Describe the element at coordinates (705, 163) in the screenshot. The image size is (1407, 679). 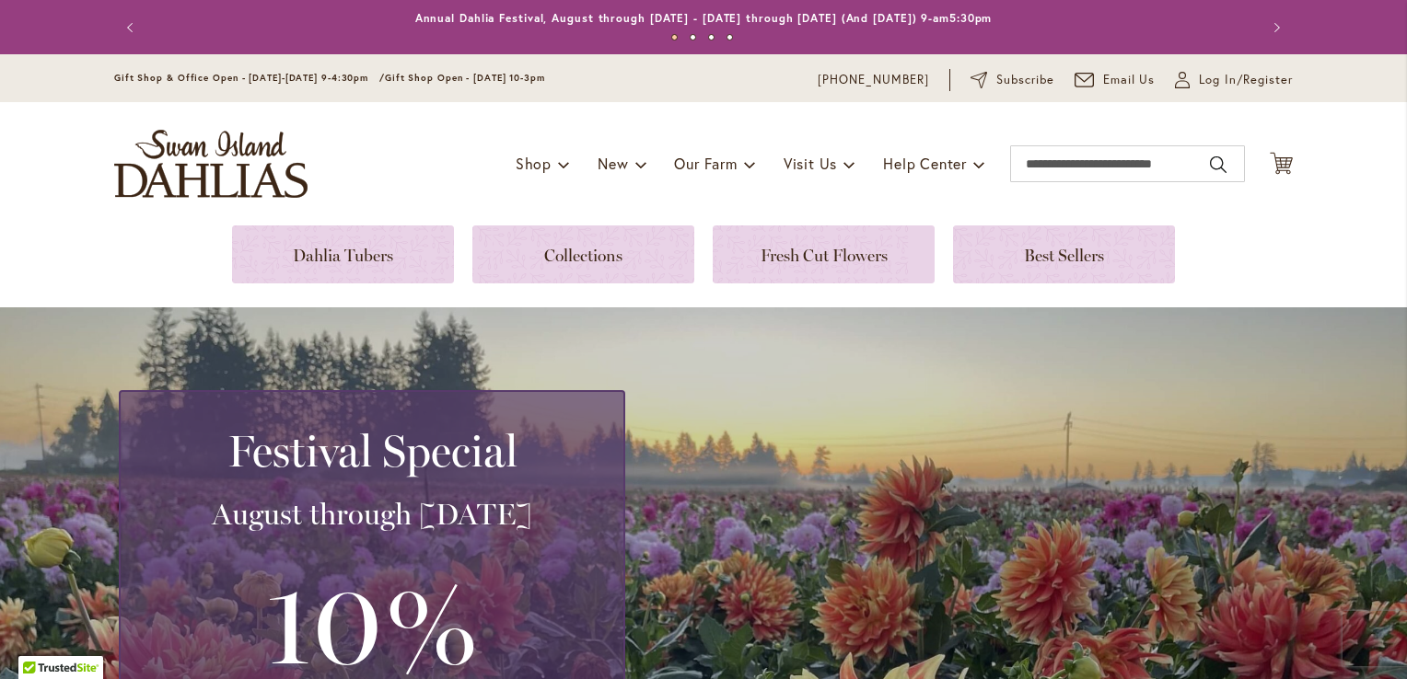
I see `span: Our Farm` at that location.